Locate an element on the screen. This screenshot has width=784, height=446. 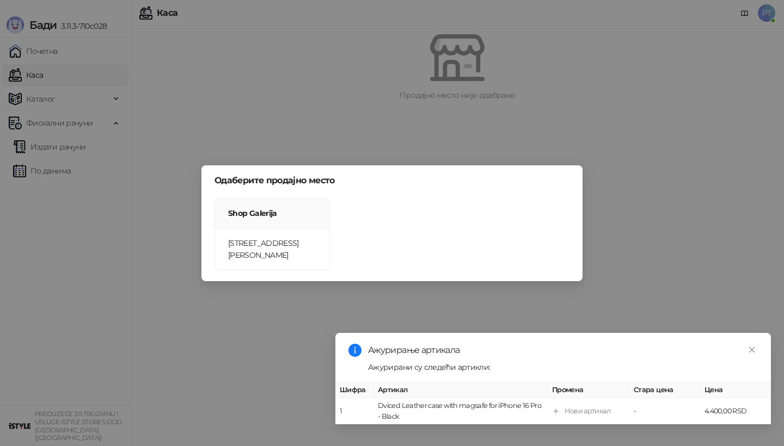
th: Артикал is located at coordinates (460, 390).